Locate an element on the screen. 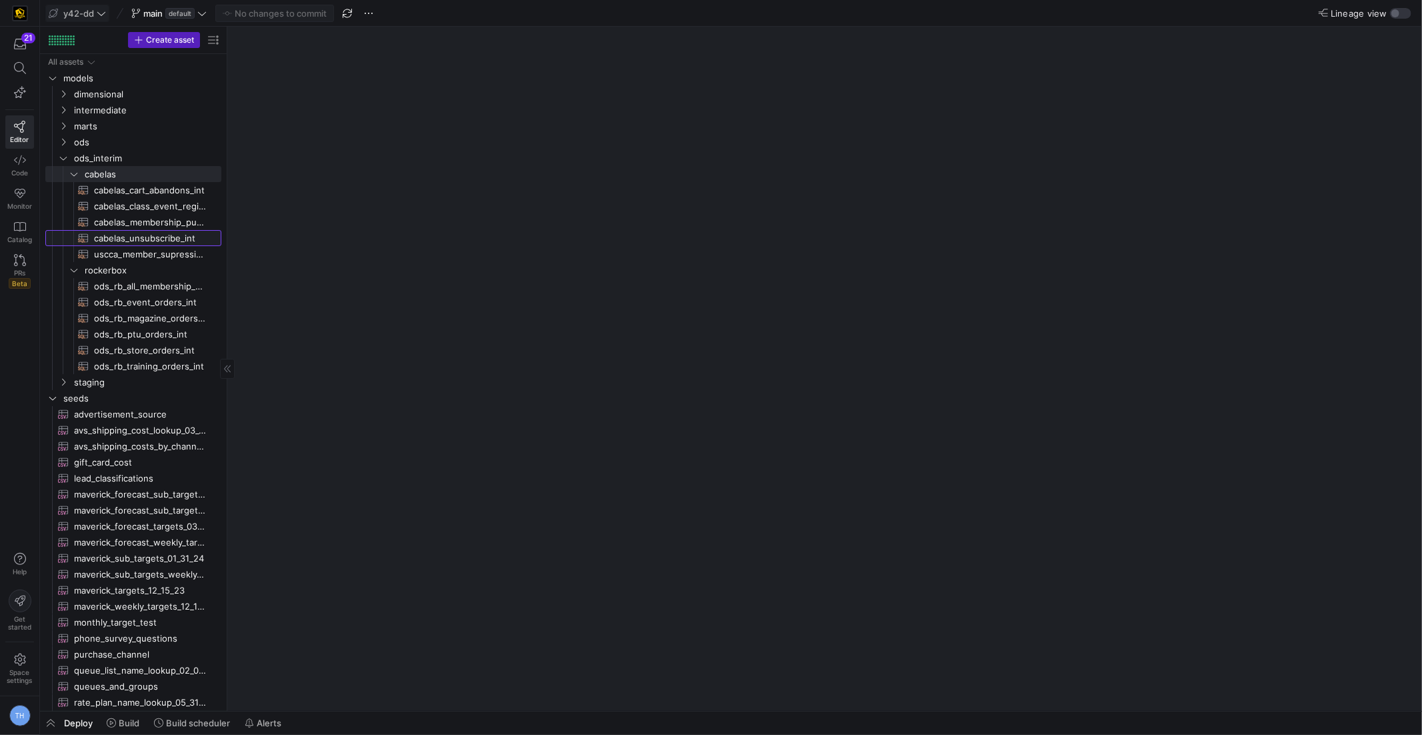 Image resolution: width=1422 pixels, height=735 pixels. a: ods_rb_magazine_orders_int​​​​​​​​​​ is located at coordinates (133, 318).